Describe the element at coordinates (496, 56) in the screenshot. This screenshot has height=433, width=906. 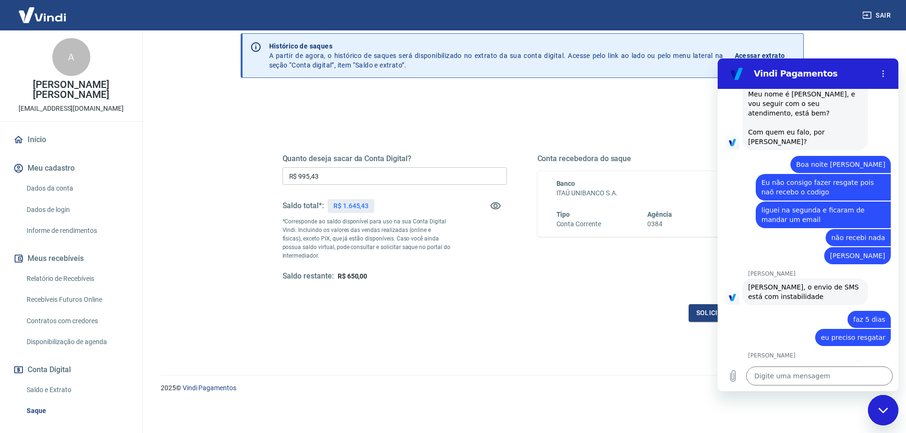
I see `p: A partir de agora, o histórico de saques será disponibilizado no extrato da sua conta digital. Ac...` at that location.